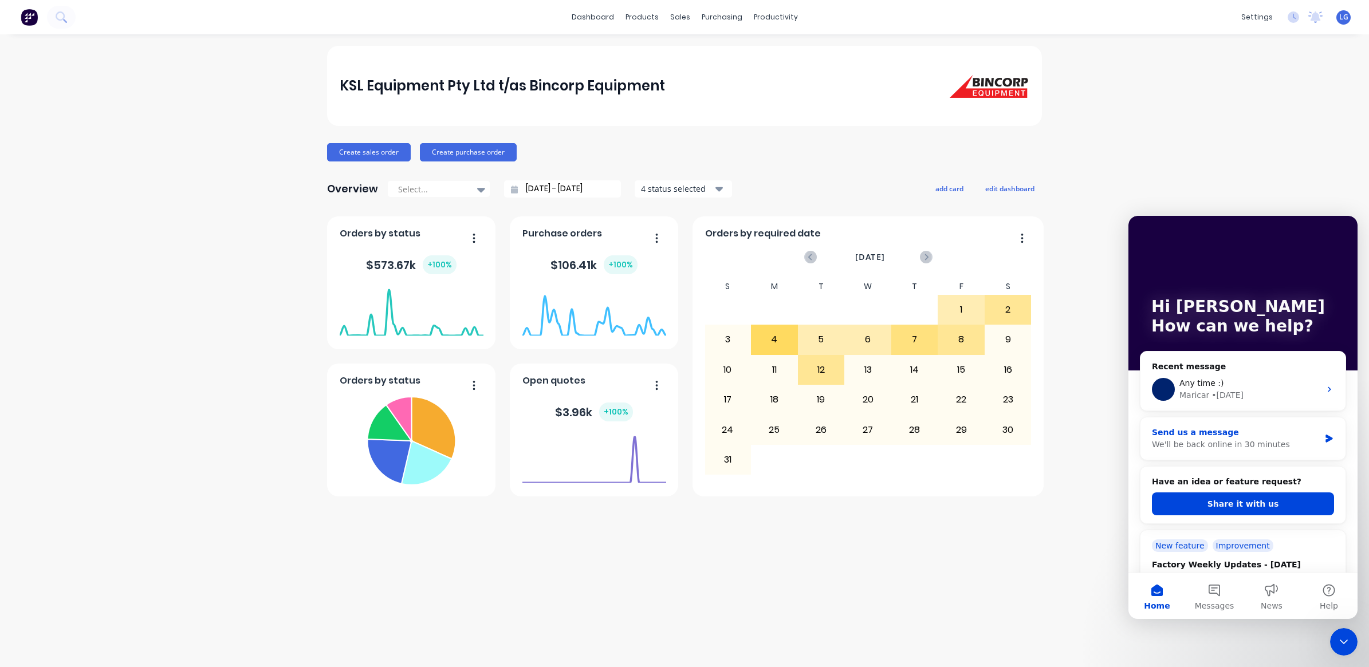 The height and width of the screenshot is (667, 1369). Describe the element at coordinates (66, 179) in the screenshot. I see `div: Maricar` at that location.